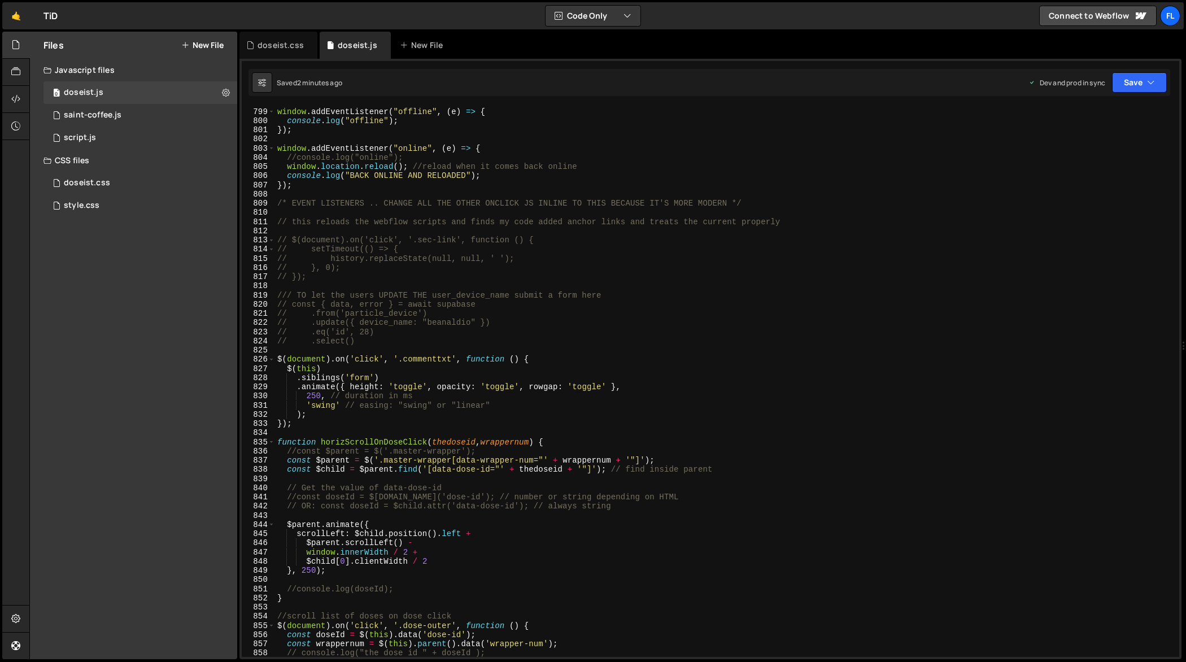 This screenshot has height=662, width=1186. Describe the element at coordinates (258, 350) in the screenshot. I see `div: 825` at that location.